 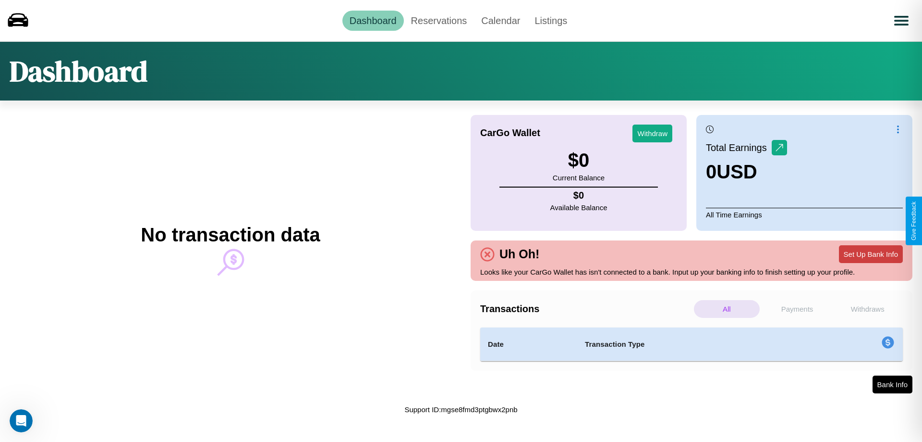 I want to click on p: Payments, so click(x=798, y=308).